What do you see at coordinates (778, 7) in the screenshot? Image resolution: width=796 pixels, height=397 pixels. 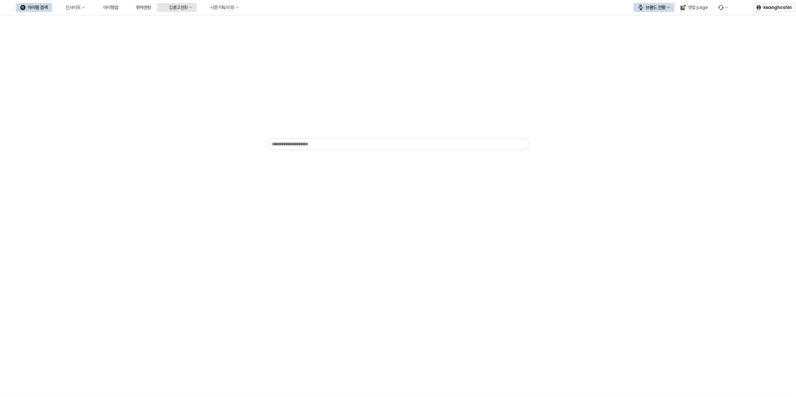 I see `p: kwanghoshin` at bounding box center [778, 7].